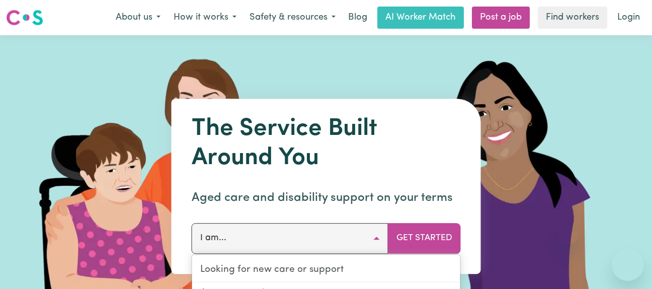 The height and width of the screenshot is (289, 652). I want to click on a: AI Worker Match, so click(420, 18).